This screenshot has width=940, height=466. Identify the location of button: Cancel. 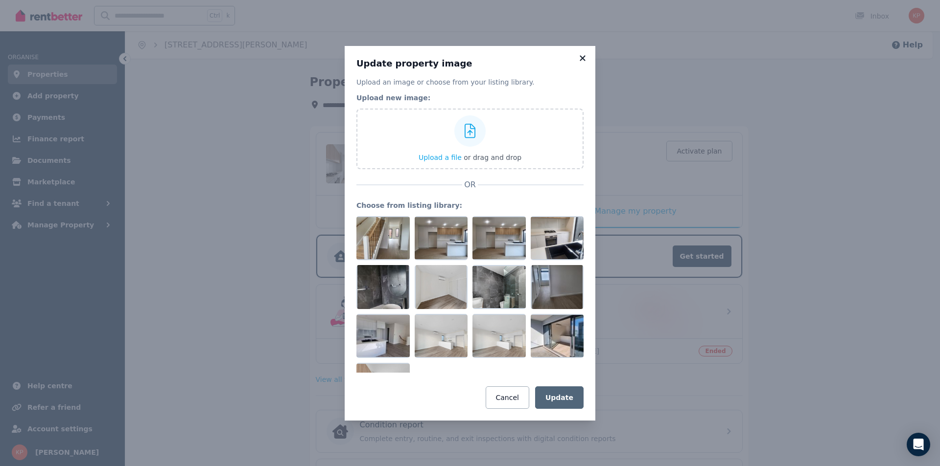
(507, 398).